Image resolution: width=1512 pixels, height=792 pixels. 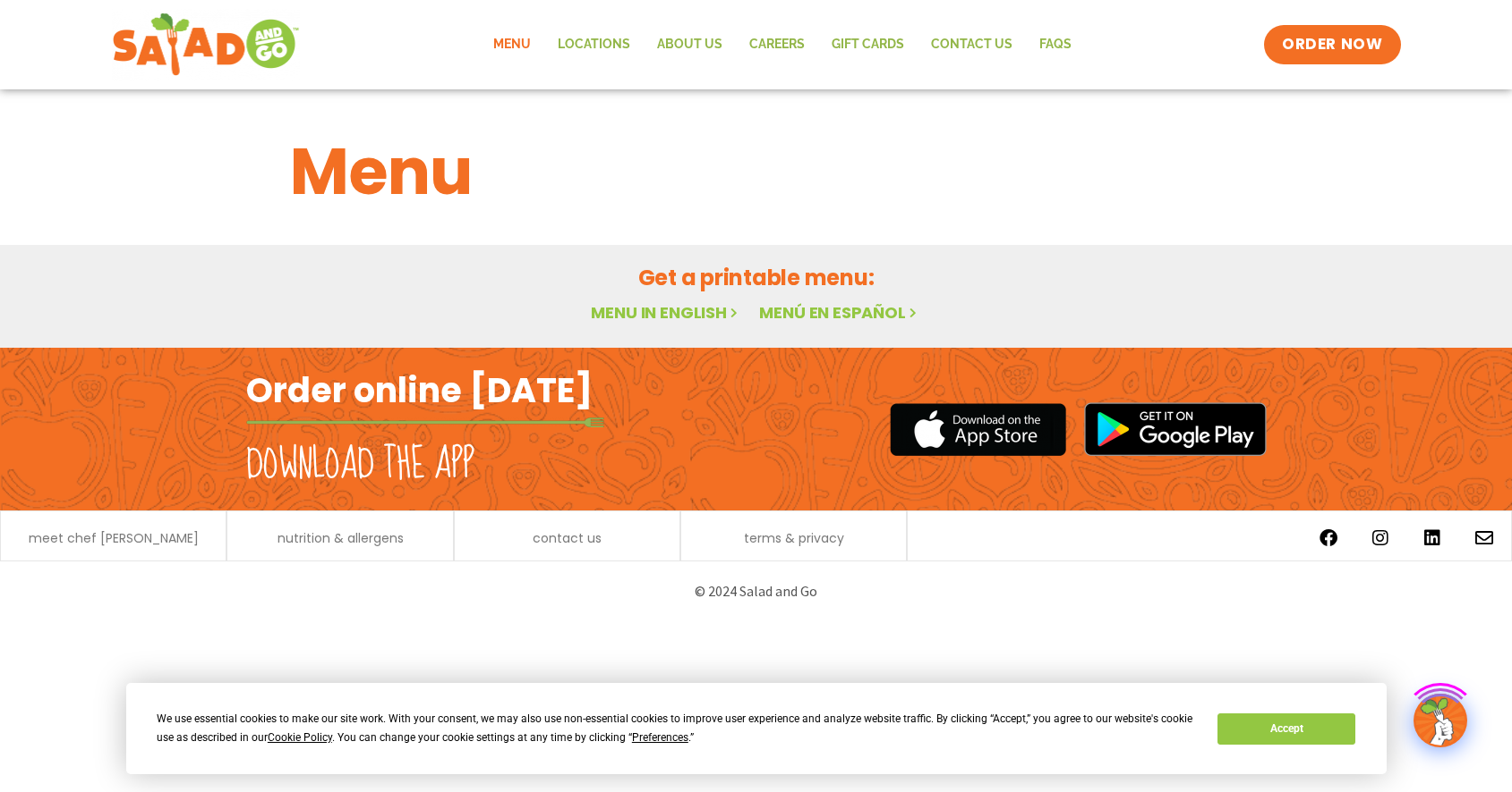 What do you see at coordinates (777, 44) in the screenshot?
I see `a: Careers` at bounding box center [777, 44].